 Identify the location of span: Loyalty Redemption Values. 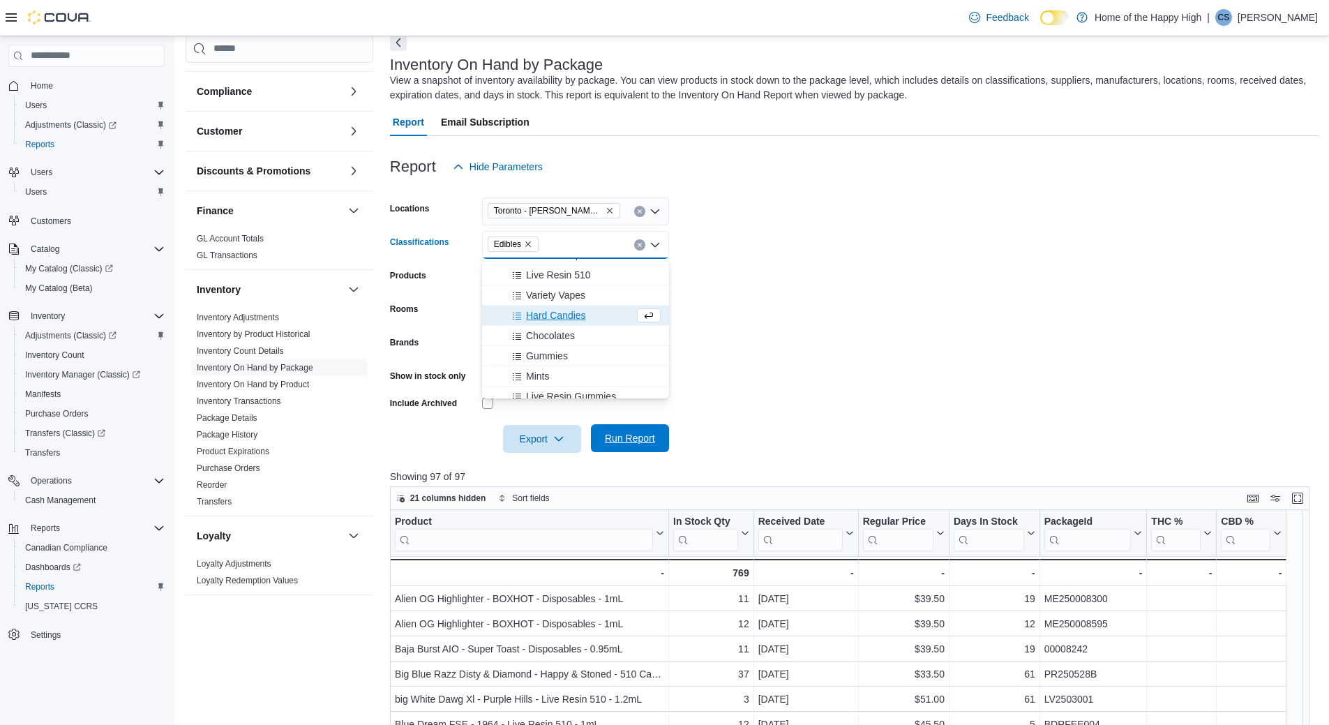
(247, 580).